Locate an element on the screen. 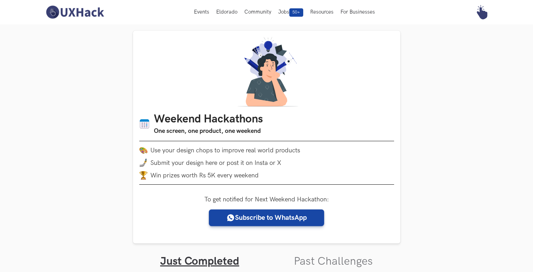 The image size is (533, 272). ul: Tabs Interface is located at coordinates (267, 256).